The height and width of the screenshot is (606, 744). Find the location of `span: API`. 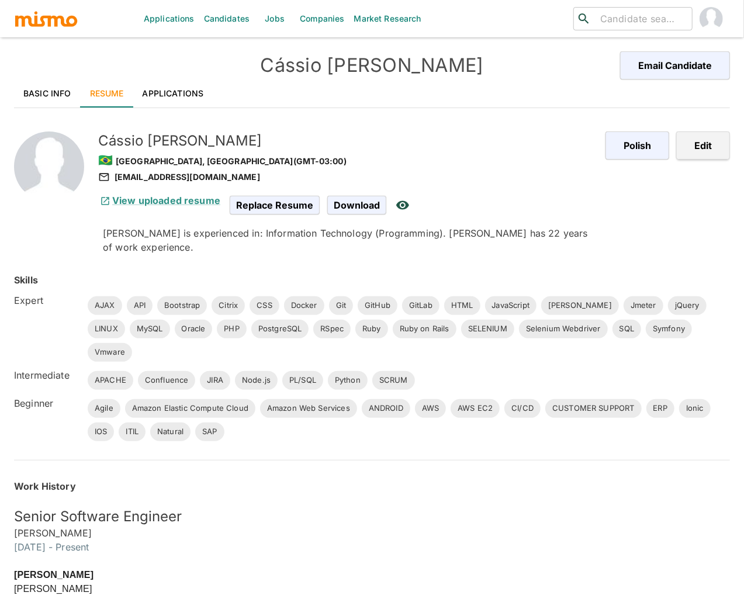

span: API is located at coordinates (140, 306).